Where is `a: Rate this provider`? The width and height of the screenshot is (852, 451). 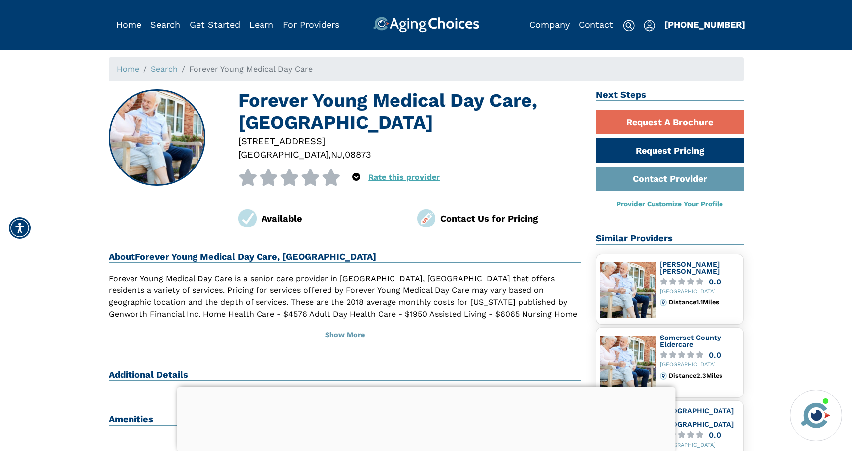
a: Rate this provider is located at coordinates (404, 177).